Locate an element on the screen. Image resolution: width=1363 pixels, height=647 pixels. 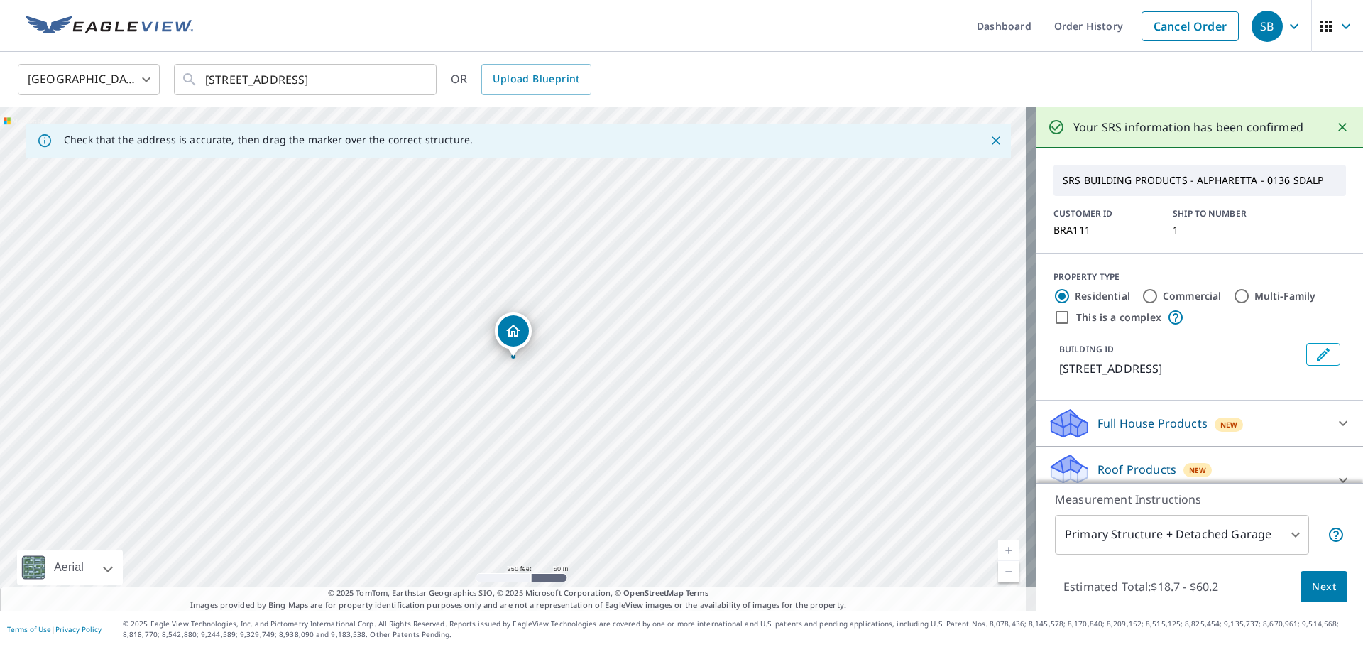
p: 1 is located at coordinates (1224, 230).